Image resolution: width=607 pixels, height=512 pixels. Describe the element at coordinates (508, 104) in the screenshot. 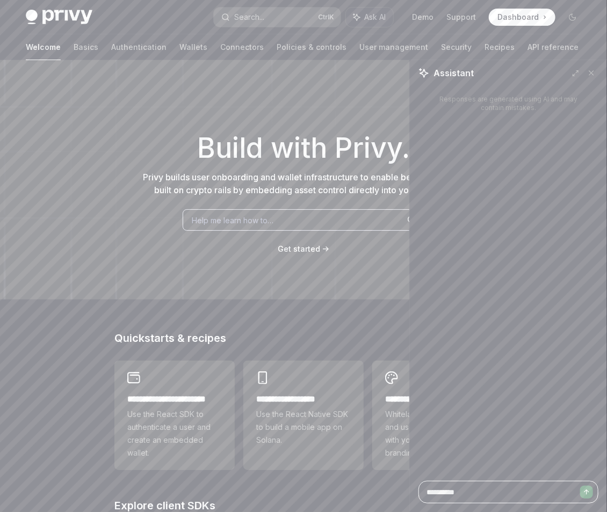

I see `div: Responses are generated using AI and may contain mistakes.` at that location.